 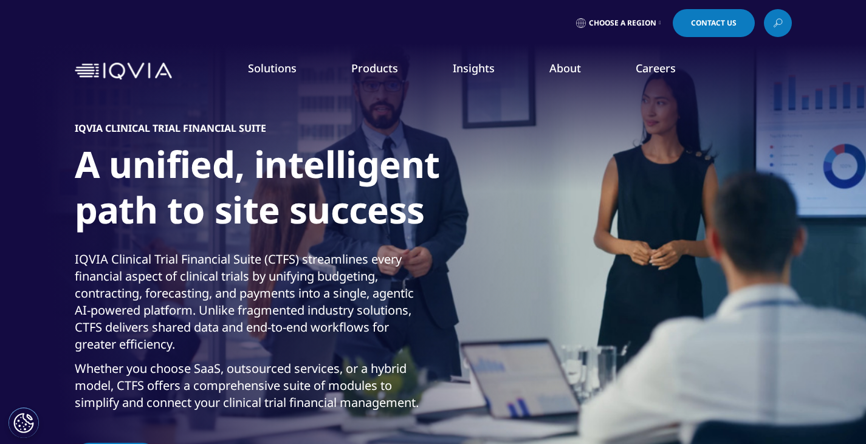 I want to click on a: About, so click(x=565, y=68).